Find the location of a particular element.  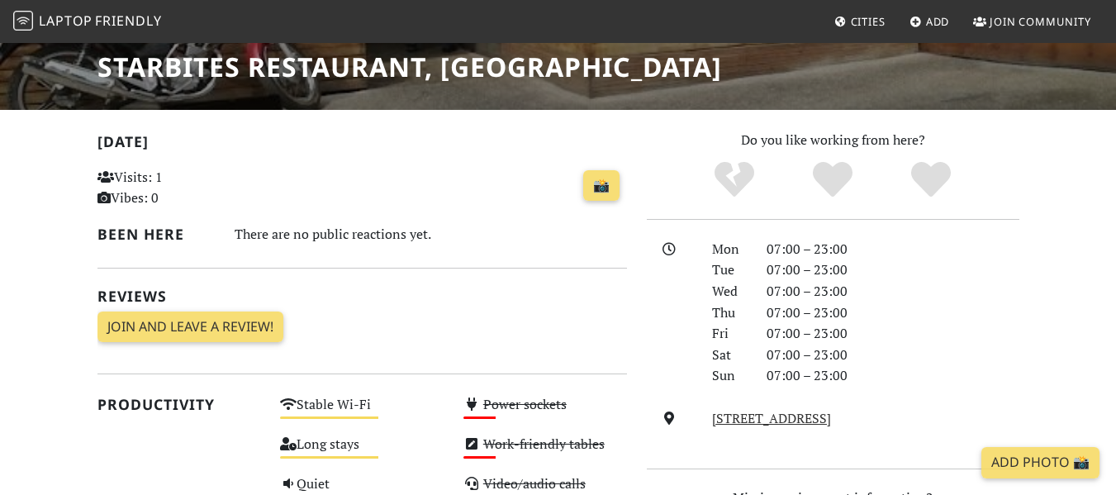

div: Sun is located at coordinates (730, 376).